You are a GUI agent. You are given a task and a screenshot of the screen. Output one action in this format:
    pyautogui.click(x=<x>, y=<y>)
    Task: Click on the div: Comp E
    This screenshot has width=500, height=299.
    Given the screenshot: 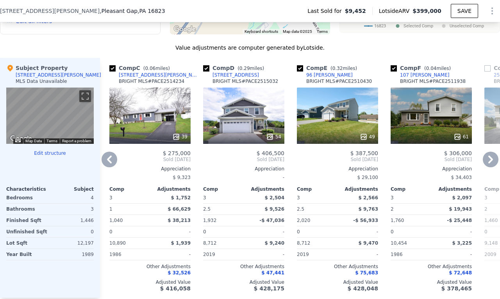 What is the action you would take?
    pyautogui.click(x=329, y=68)
    